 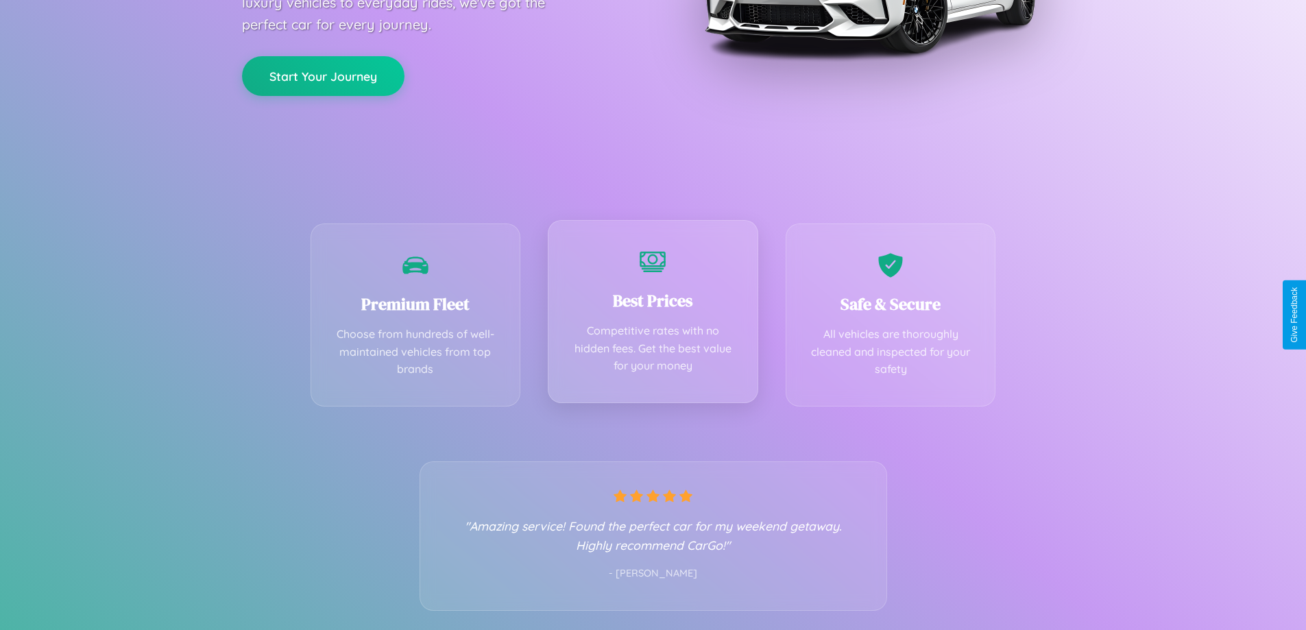 I want to click on div: Give Feedback, so click(x=1294, y=315).